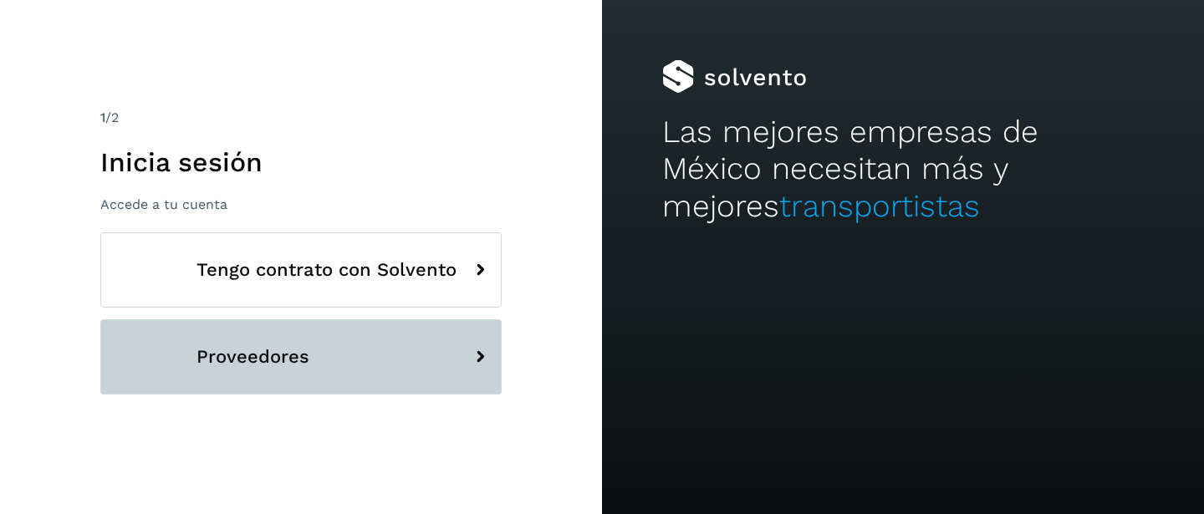 This screenshot has width=1204, height=514. I want to click on h1: Inicia sesión, so click(301, 162).